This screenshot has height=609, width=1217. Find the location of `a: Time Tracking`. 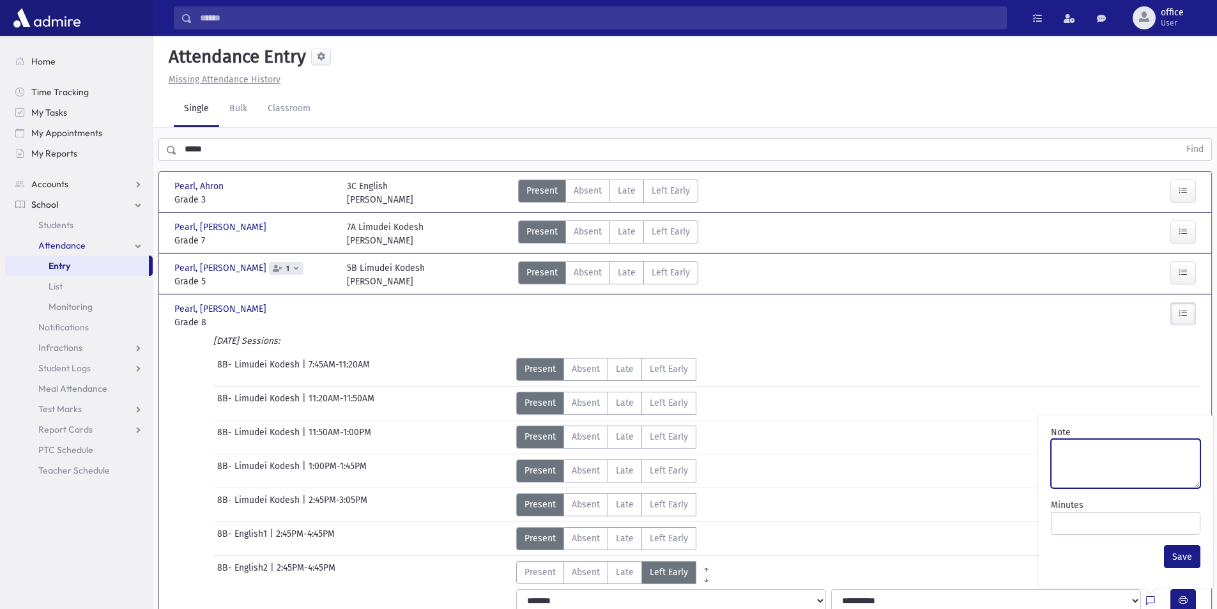

a: Time Tracking is located at coordinates (79, 92).